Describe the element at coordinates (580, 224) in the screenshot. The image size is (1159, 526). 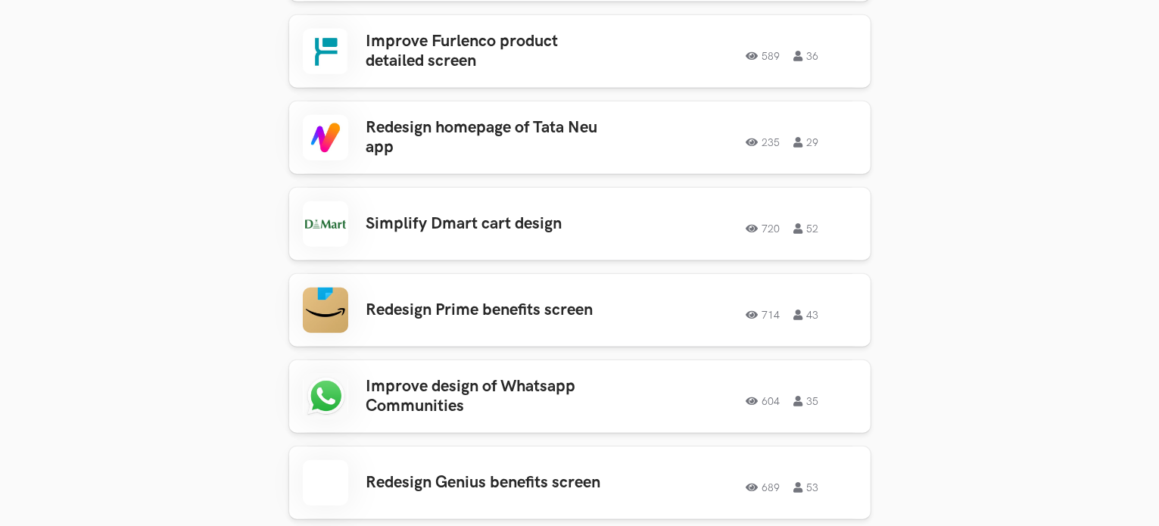
I see `a: Simplify Dmart cart design 720 52` at that location.